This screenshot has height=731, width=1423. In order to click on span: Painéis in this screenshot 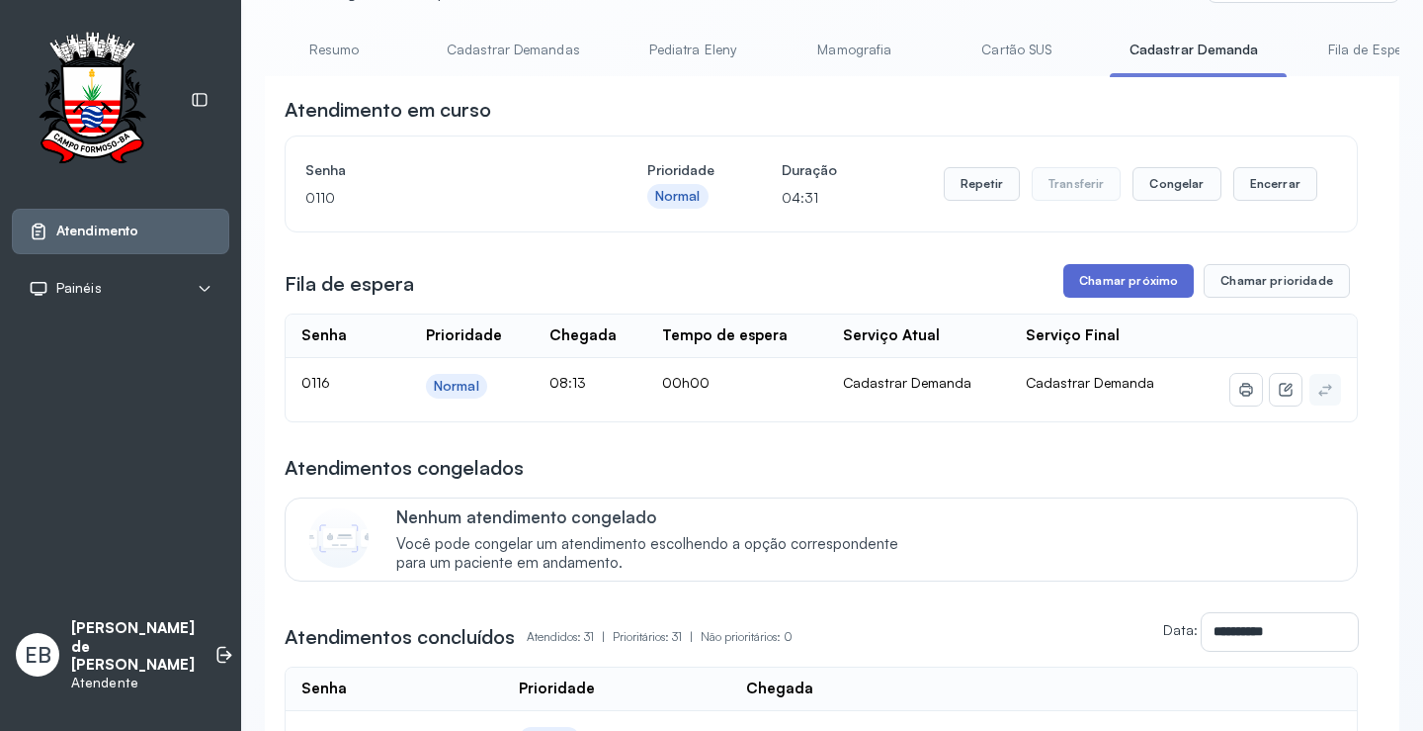, I will do `click(79, 288)`.